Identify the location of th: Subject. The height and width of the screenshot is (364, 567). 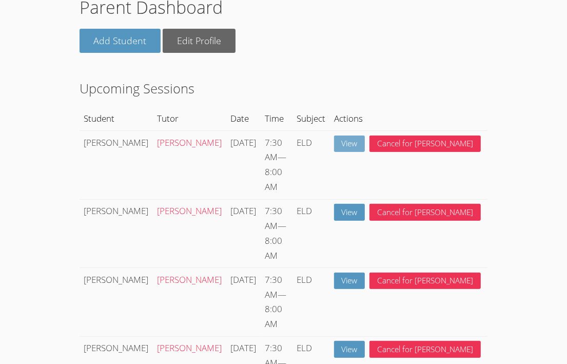
(310, 118).